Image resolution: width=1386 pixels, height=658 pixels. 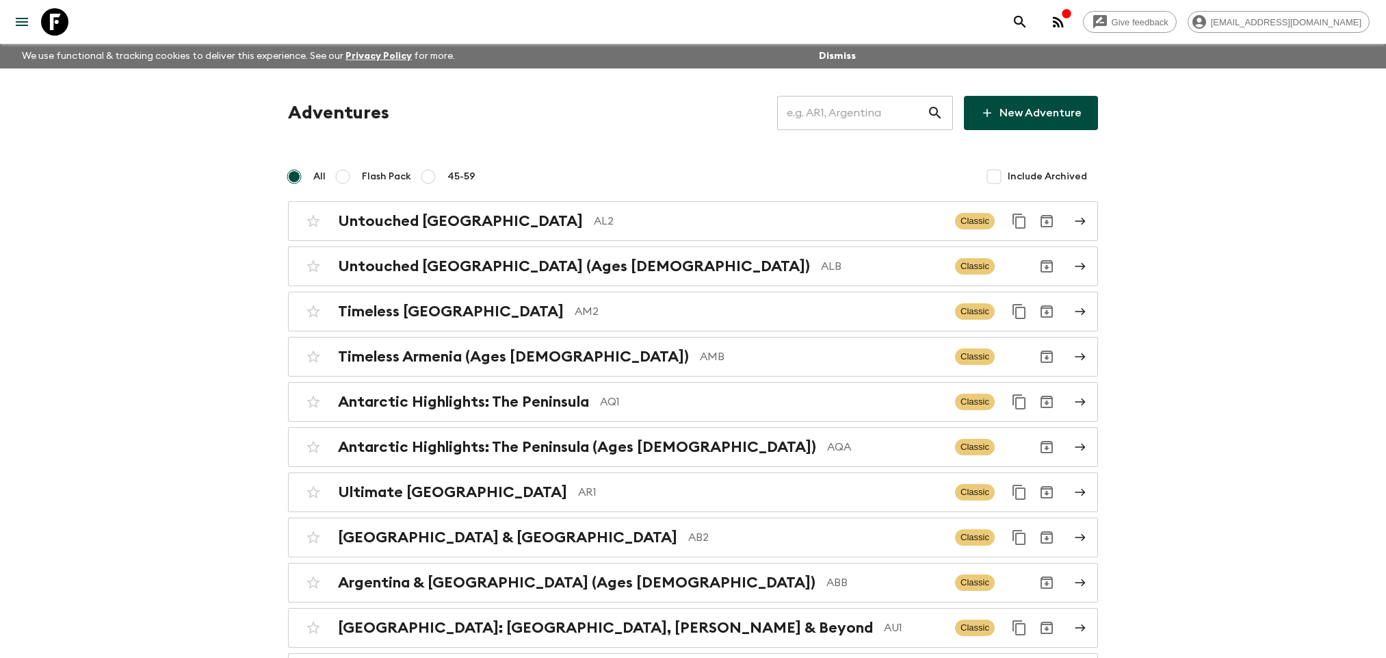 What do you see at coordinates (822, 357) in the screenshot?
I see `p: AMB` at bounding box center [822, 357].